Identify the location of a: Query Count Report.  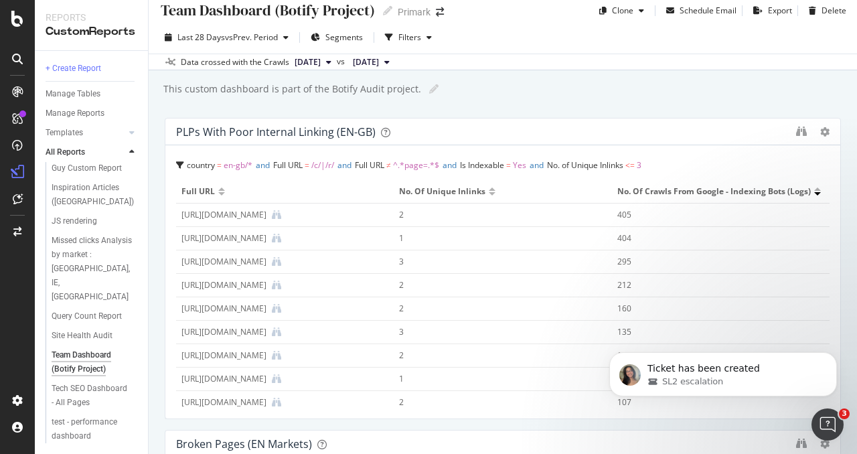
(95, 316).